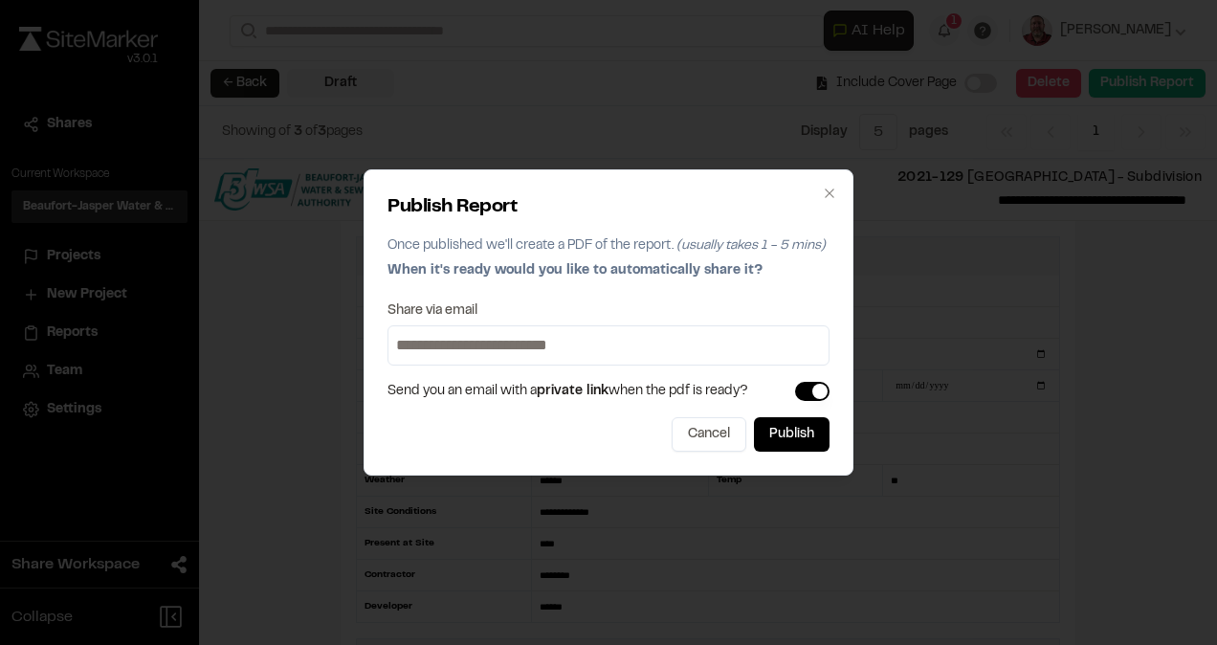  What do you see at coordinates (575, 271) in the screenshot?
I see `span: When it's ready would you like to automatically share it?` at bounding box center [575, 271].